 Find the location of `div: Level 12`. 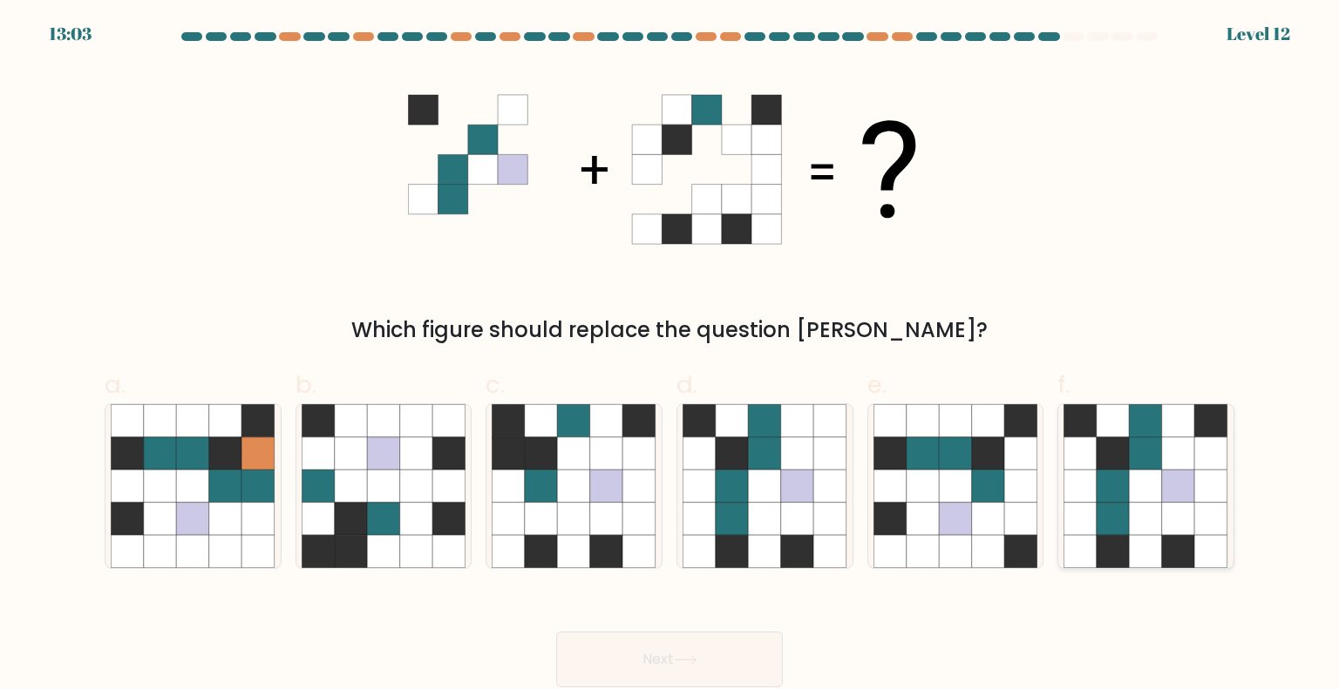

div: Level 12 is located at coordinates (1257, 34).